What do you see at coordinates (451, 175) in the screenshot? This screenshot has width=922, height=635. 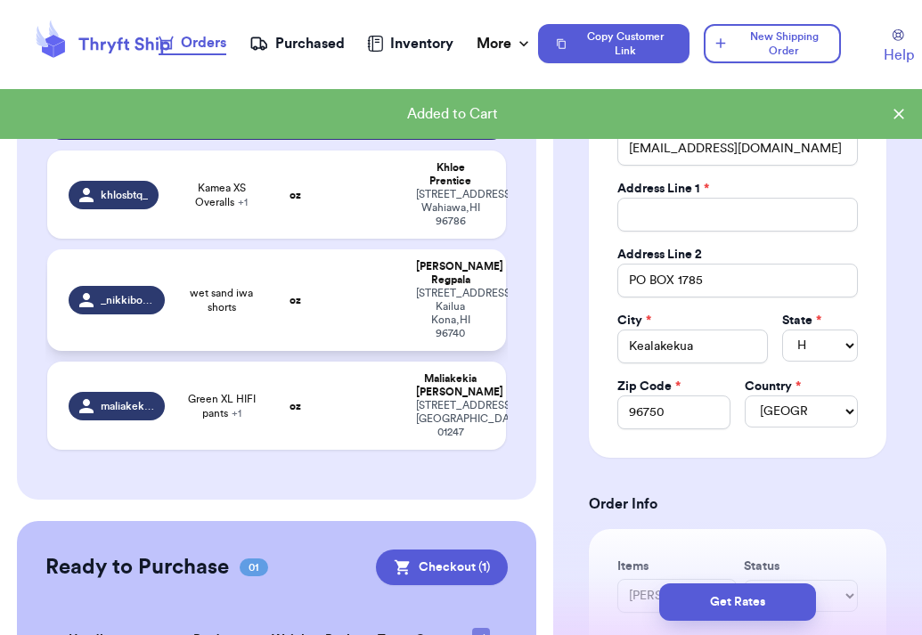 I see `div: Khloe Prentice` at bounding box center [451, 175].